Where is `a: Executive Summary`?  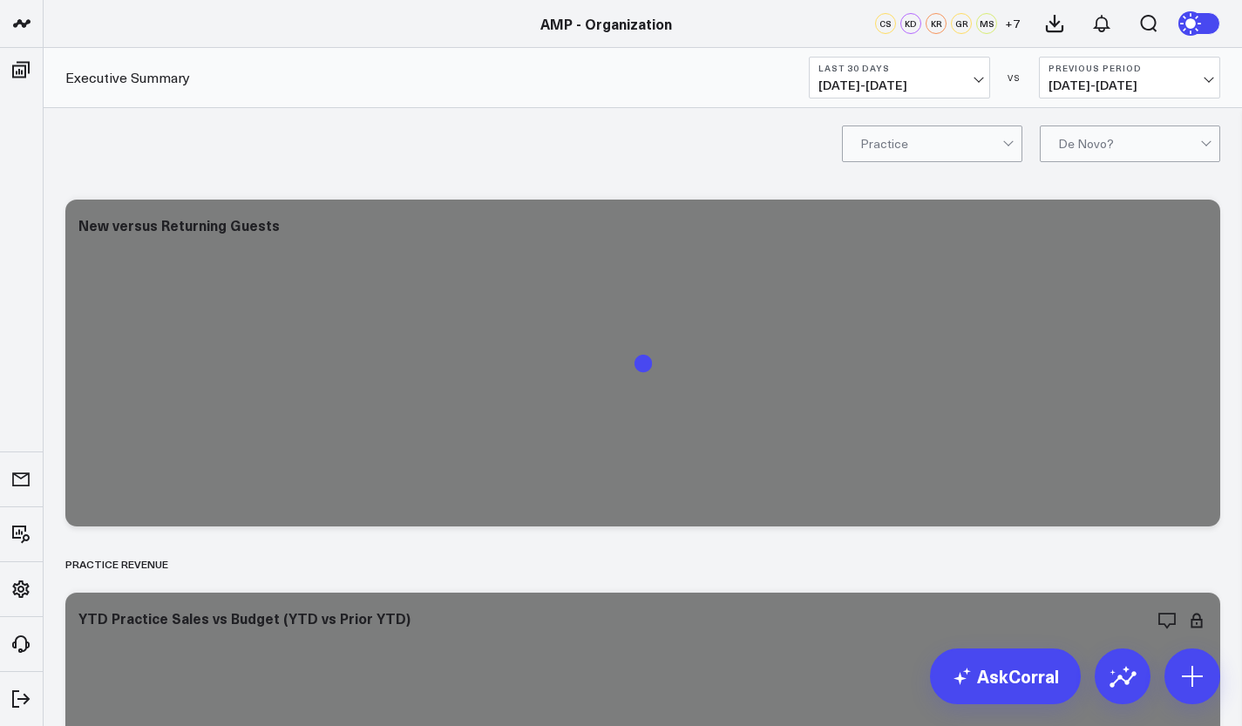
a: Executive Summary is located at coordinates (127, 78).